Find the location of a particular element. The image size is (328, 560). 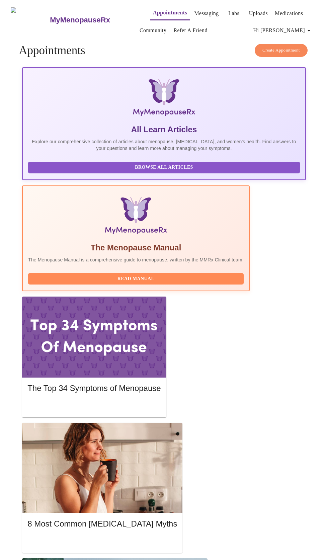

button: Medications is located at coordinates (289, 13).